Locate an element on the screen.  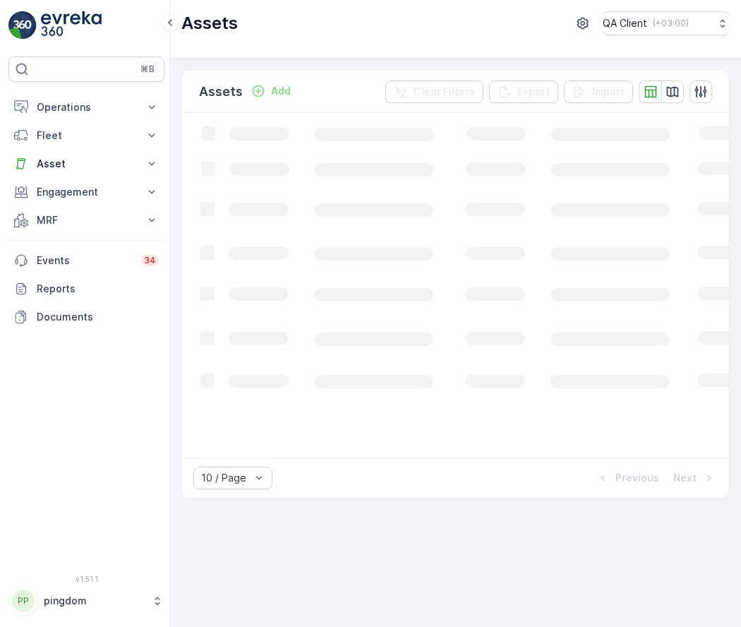
p: Next is located at coordinates (685, 478).